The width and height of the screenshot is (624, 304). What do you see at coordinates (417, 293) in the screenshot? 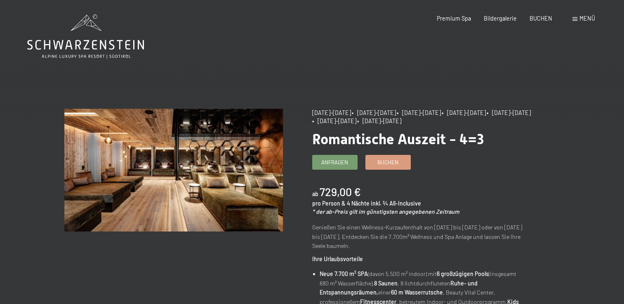
I see `strong: 60 m Wasserrutsche` at bounding box center [417, 293].